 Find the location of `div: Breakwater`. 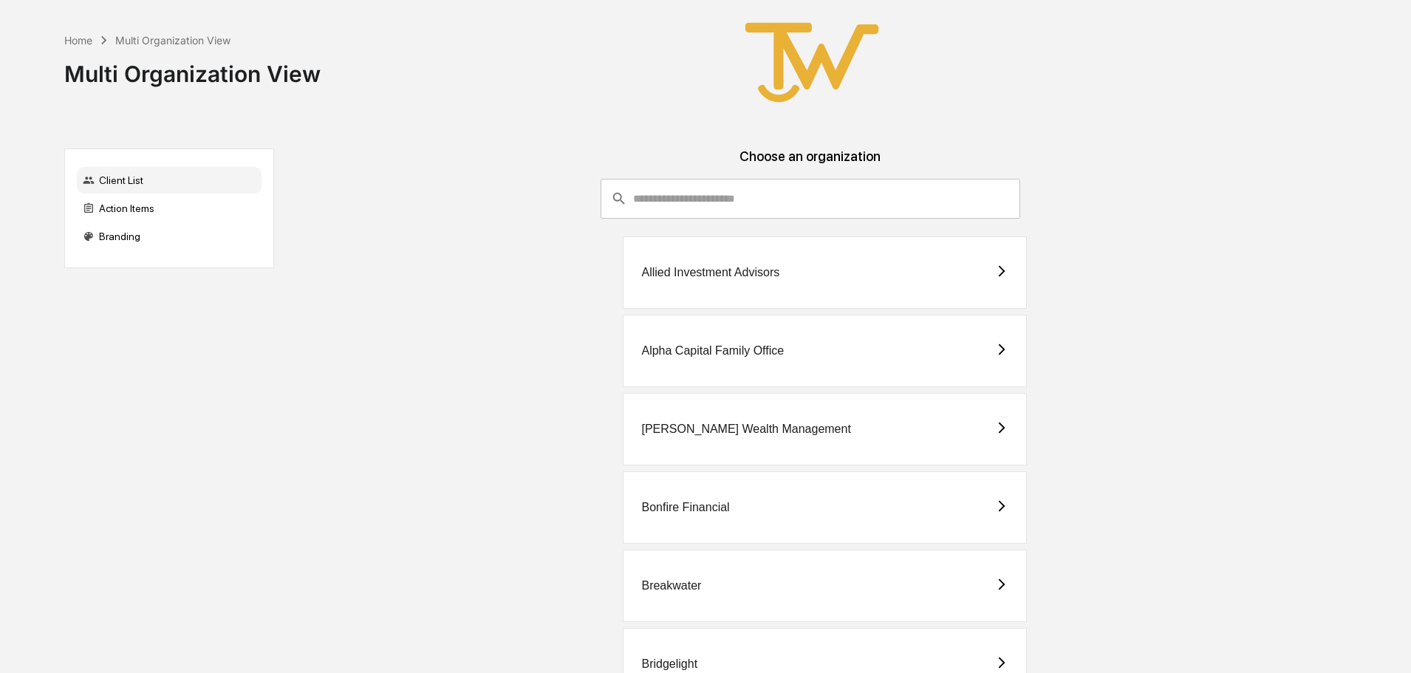

div: Breakwater is located at coordinates (671, 586).